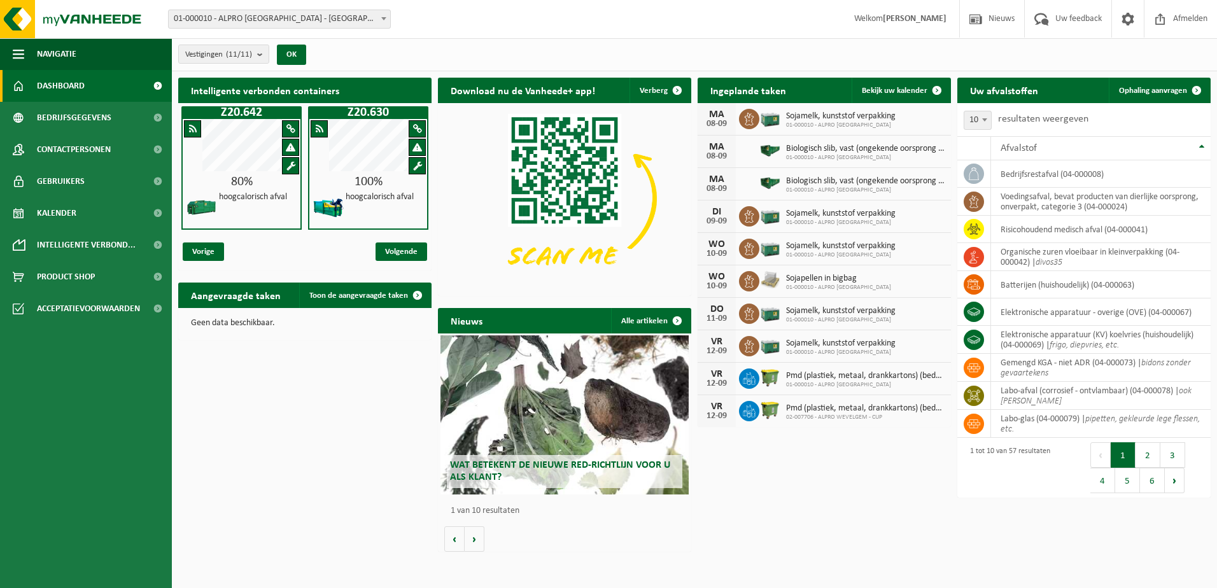  What do you see at coordinates (368, 182) in the screenshot?
I see `div: 100%` at bounding box center [368, 182].